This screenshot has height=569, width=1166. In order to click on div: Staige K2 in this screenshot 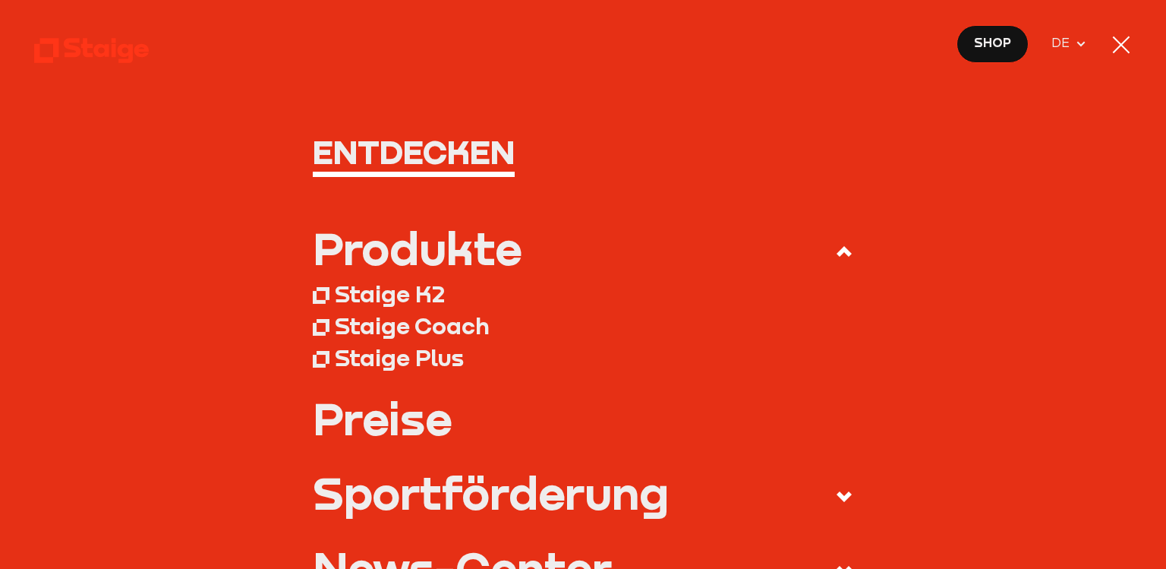, I will do `click(390, 293)`.